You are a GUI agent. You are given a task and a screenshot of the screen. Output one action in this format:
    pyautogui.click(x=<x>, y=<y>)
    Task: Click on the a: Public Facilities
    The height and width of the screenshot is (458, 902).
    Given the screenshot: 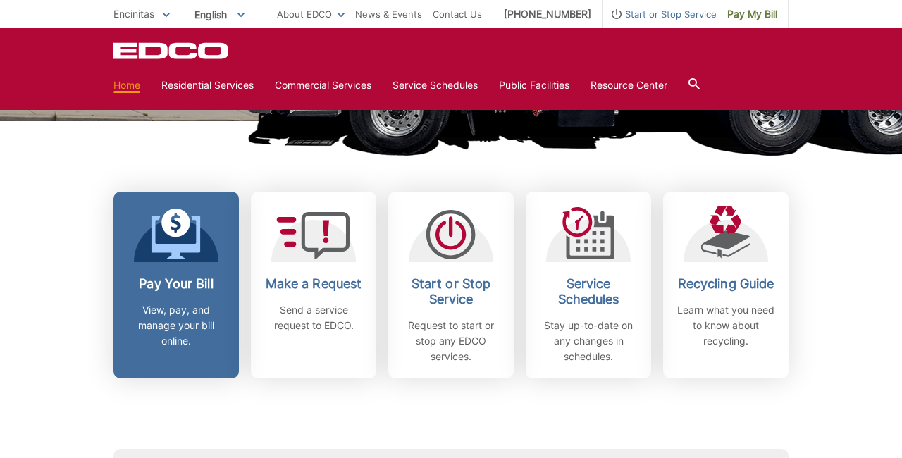 What is the action you would take?
    pyautogui.click(x=534, y=85)
    